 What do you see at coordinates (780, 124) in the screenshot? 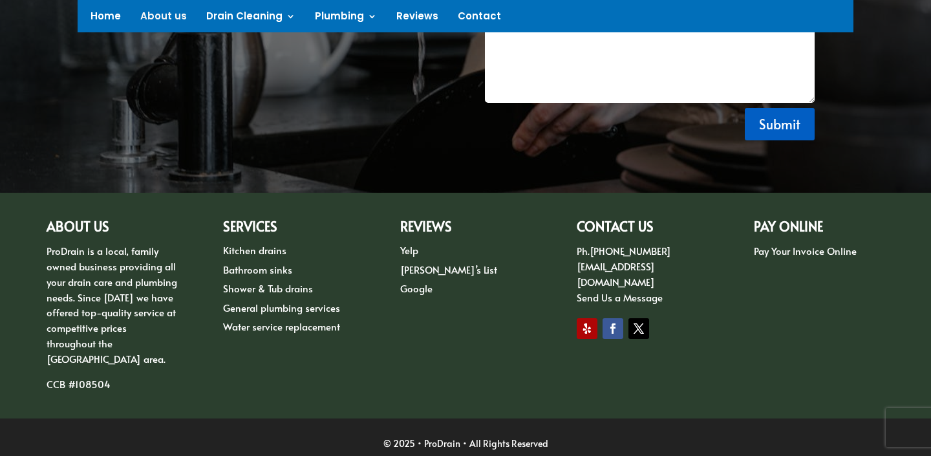
I see `button: Submit` at bounding box center [780, 124].